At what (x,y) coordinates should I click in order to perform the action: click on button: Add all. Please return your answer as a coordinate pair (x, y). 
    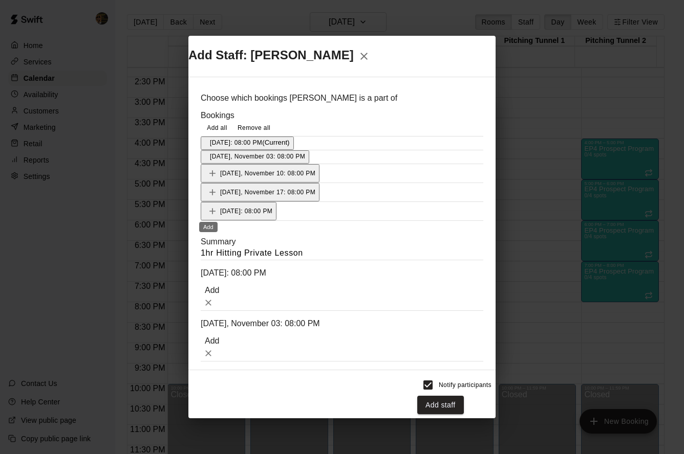
    Looking at the image, I should click on (217, 128).